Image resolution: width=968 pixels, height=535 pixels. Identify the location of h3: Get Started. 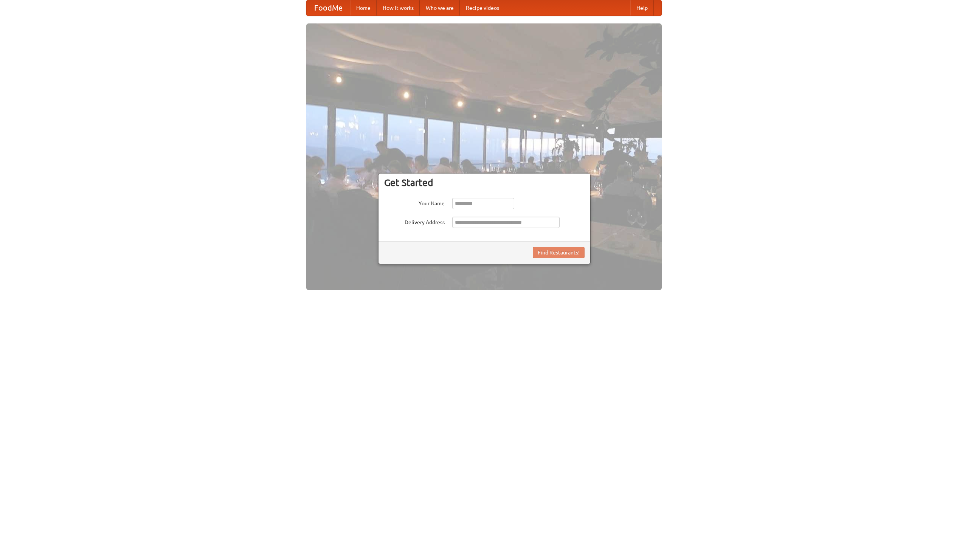
(484, 183).